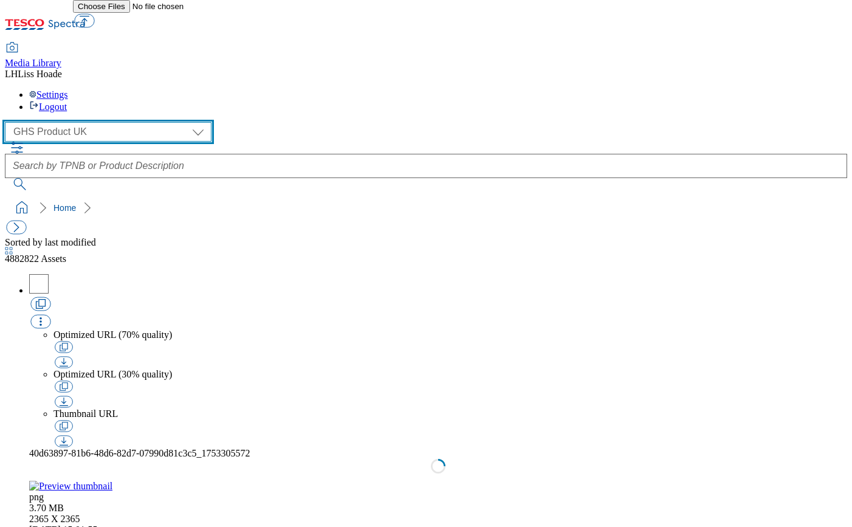 This screenshot has height=527, width=852. Describe the element at coordinates (49, 94) in the screenshot. I see `a: Settings` at that location.